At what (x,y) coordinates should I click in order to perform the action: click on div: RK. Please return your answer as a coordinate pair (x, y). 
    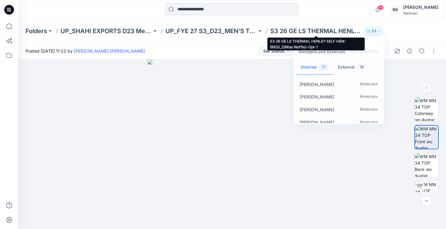
    Looking at the image, I should click on (396, 10).